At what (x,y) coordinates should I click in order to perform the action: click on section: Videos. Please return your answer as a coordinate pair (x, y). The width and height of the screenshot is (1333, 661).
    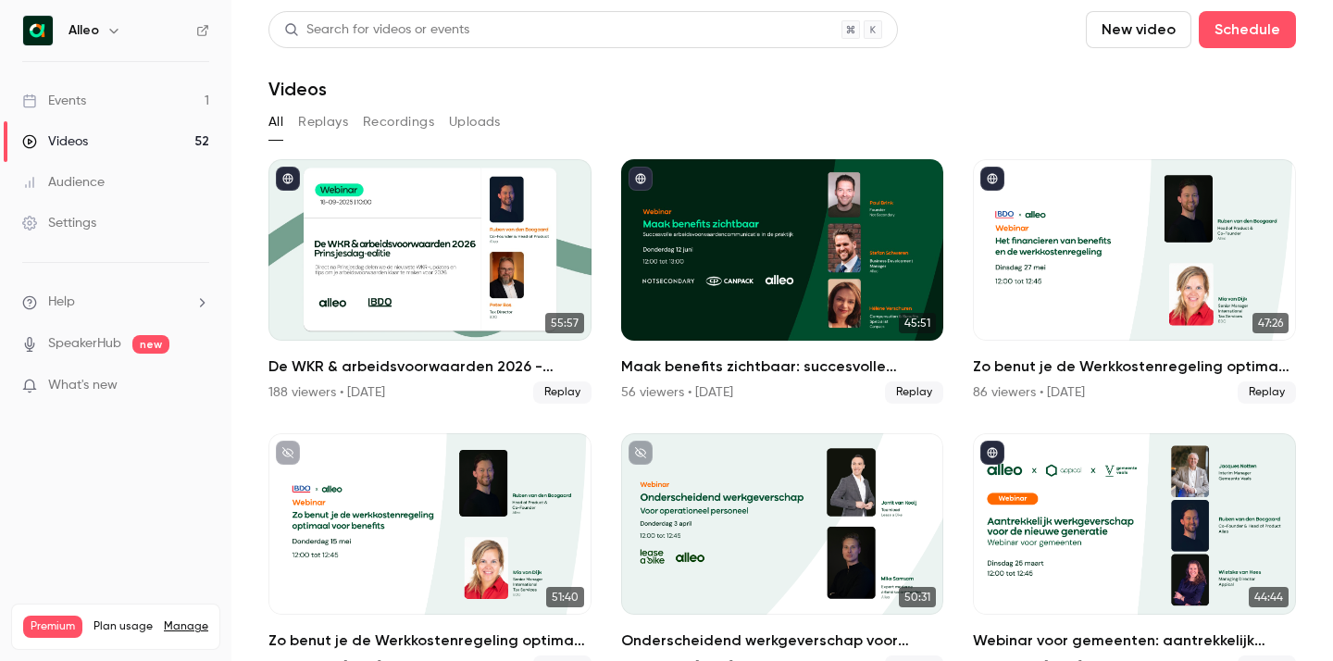
    Looking at the image, I should click on (782, 330).